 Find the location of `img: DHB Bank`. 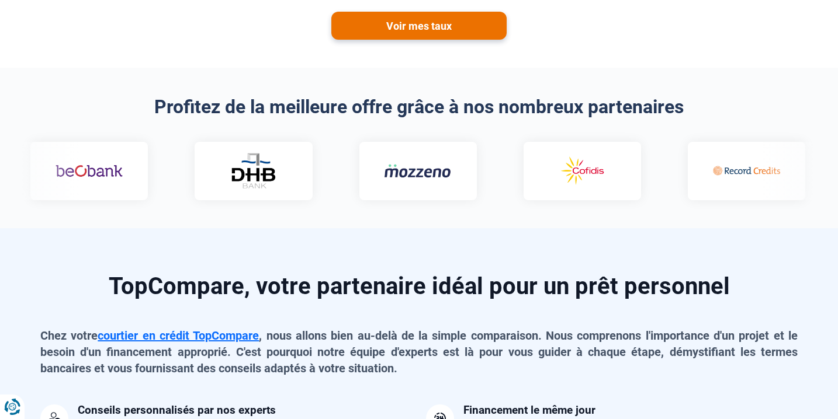

img: DHB Bank is located at coordinates (254, 171).